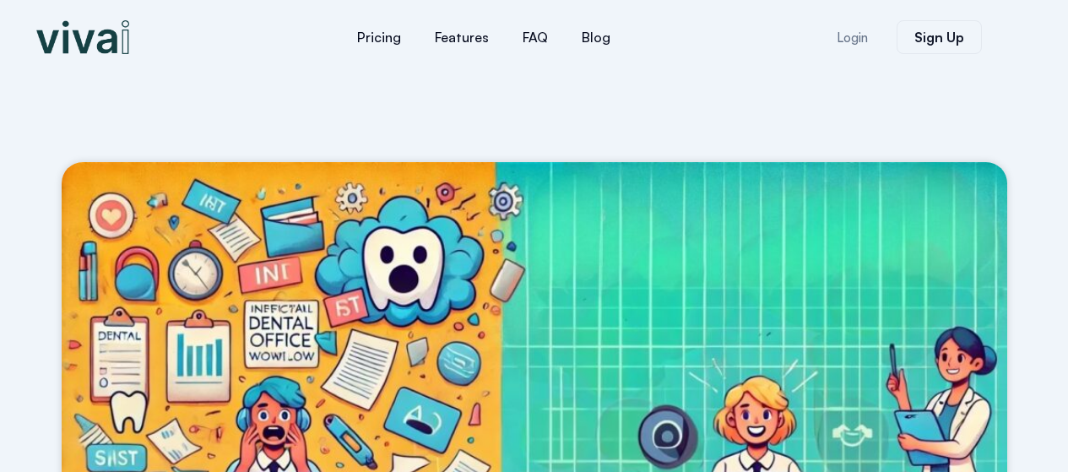  Describe the element at coordinates (462, 37) in the screenshot. I see `a: Features` at that location.